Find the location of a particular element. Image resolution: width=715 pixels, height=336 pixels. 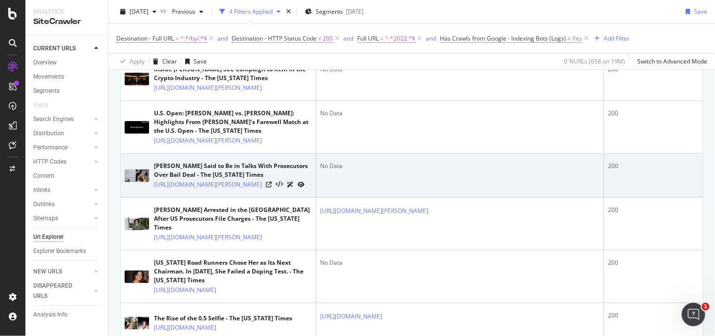

a: Overview is located at coordinates (67, 63).